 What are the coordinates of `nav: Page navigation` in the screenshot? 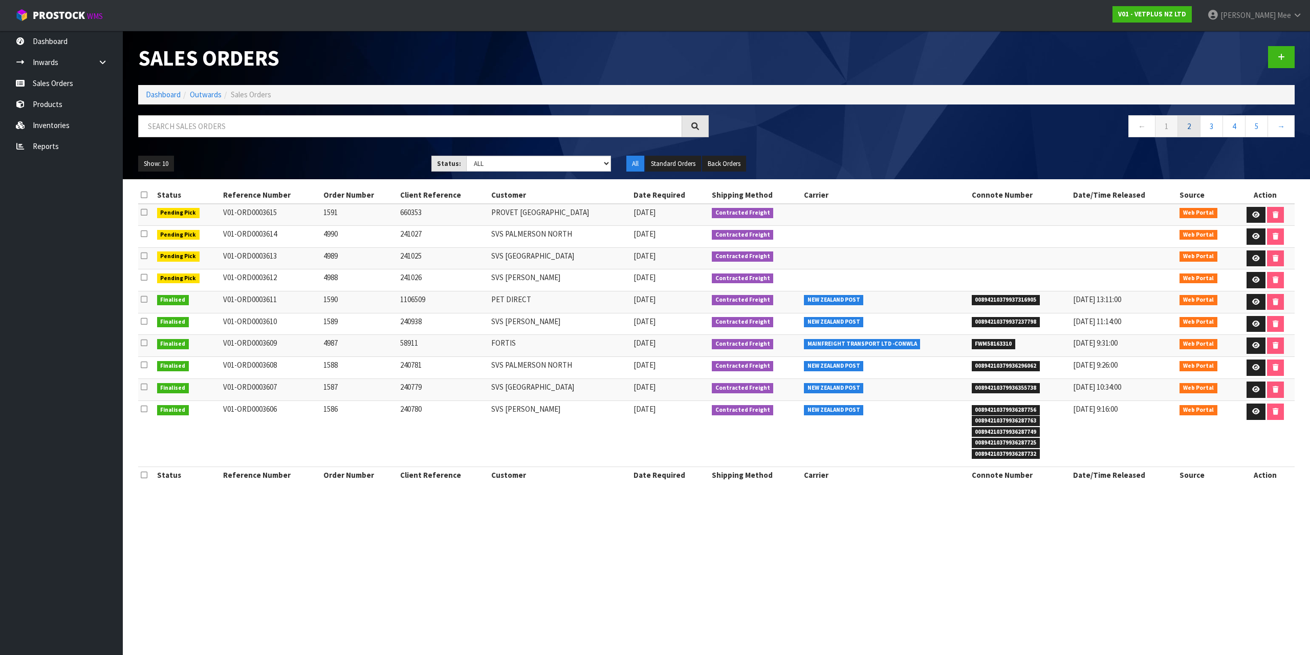 It's located at (1009, 127).